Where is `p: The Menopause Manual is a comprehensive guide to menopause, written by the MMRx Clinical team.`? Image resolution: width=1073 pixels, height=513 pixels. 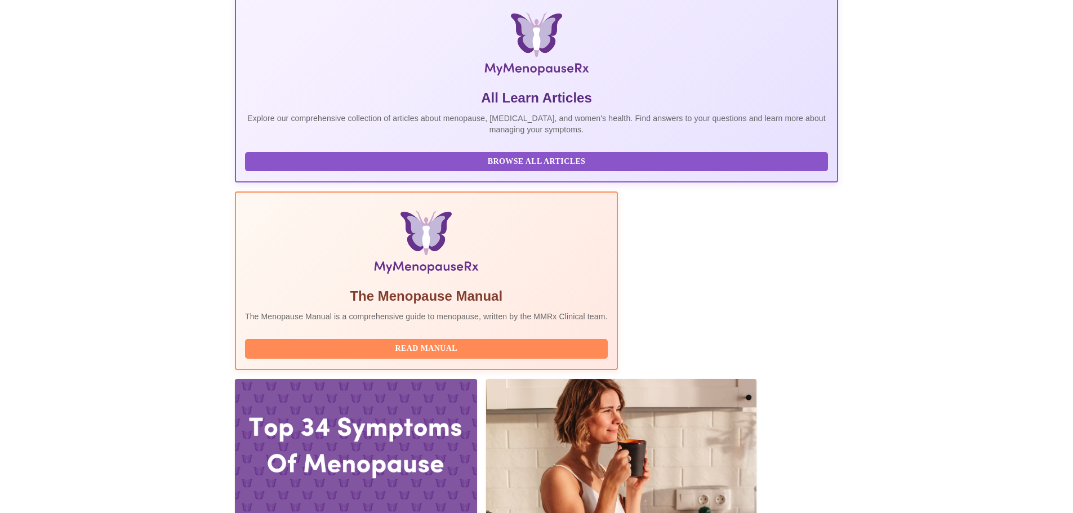 p: The Menopause Manual is a comprehensive guide to menopause, written by the MMRx Clinical team. is located at coordinates (426, 317).